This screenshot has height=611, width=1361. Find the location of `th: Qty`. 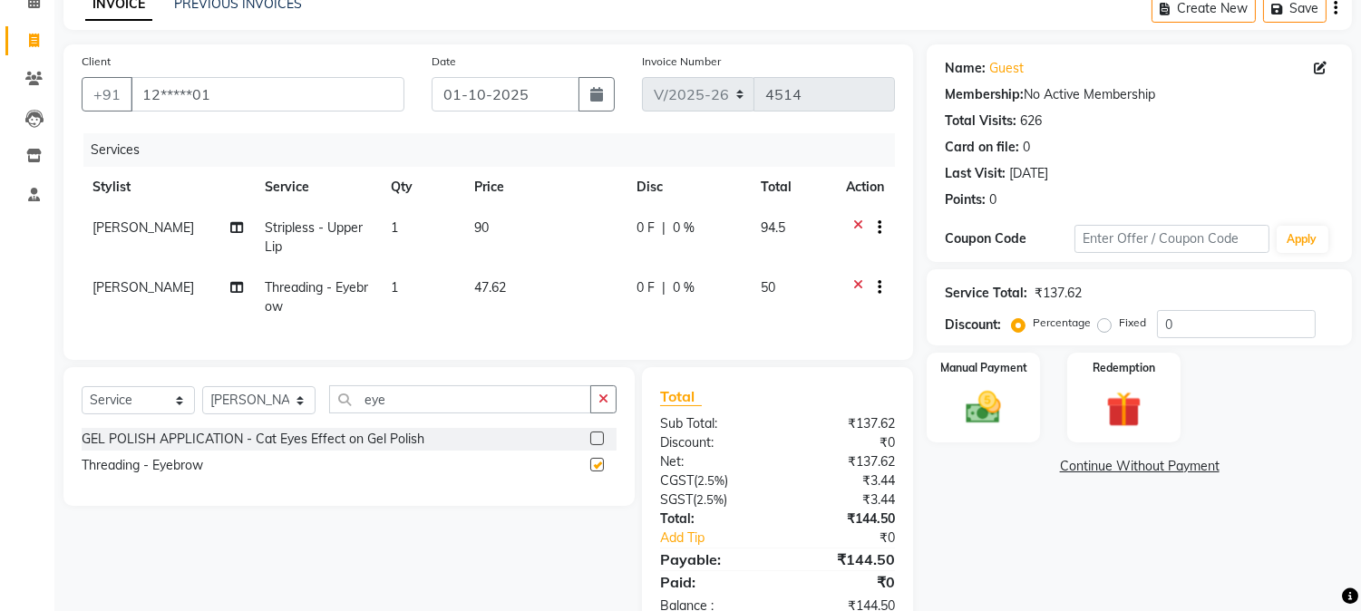

th: Qty is located at coordinates (422, 187).